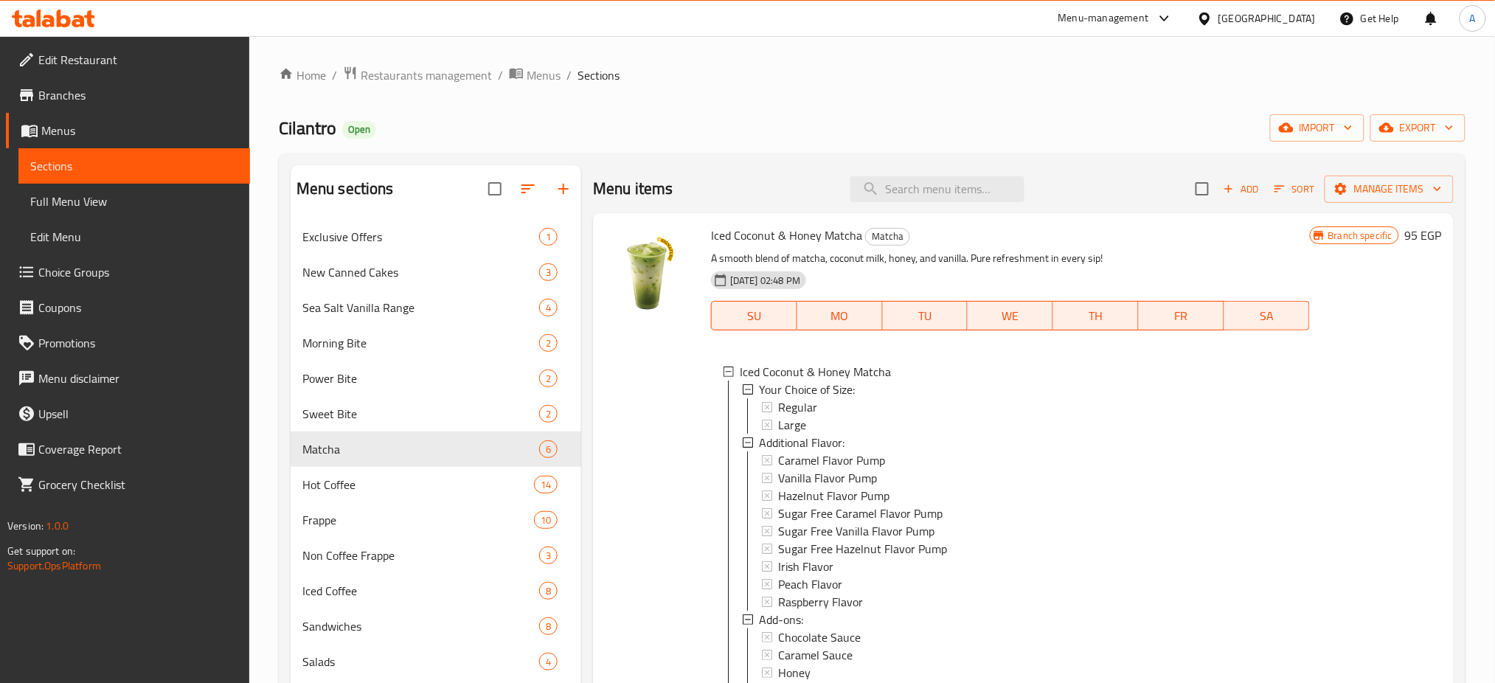 This screenshot has height=683, width=1495. I want to click on a: Edit Restaurant, so click(128, 60).